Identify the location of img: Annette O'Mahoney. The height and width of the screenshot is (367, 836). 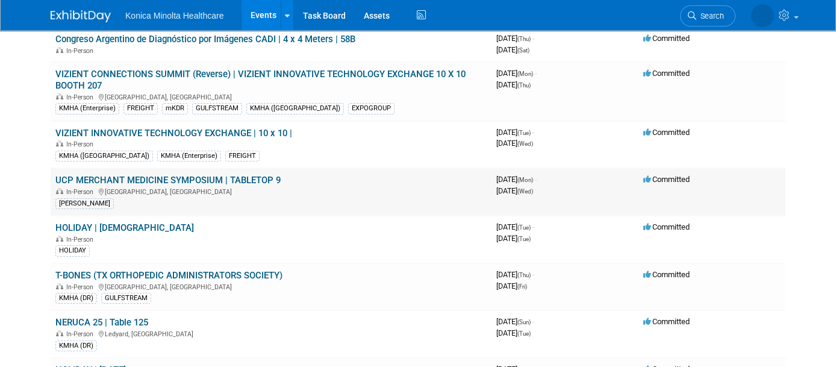
(762, 16).